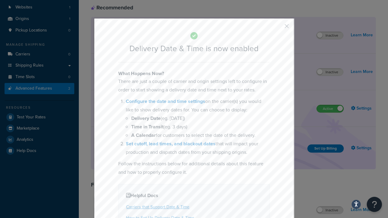 The height and width of the screenshot is (218, 388). I want to click on h4: Helpful Docs, so click(194, 196).